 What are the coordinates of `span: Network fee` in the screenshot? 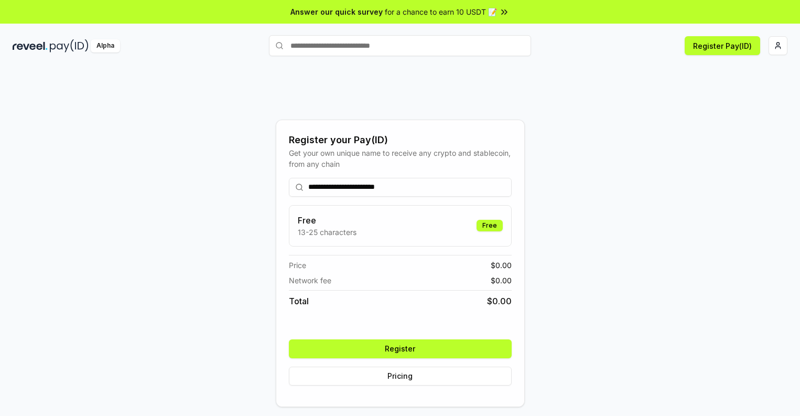 It's located at (310, 280).